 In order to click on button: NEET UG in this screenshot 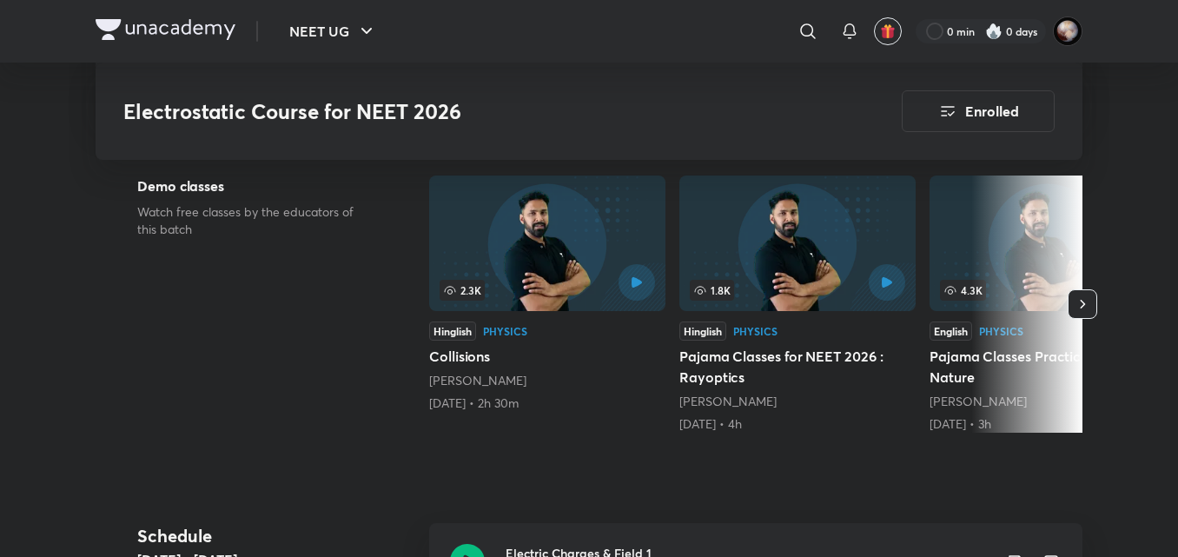, I will do `click(333, 31)`.